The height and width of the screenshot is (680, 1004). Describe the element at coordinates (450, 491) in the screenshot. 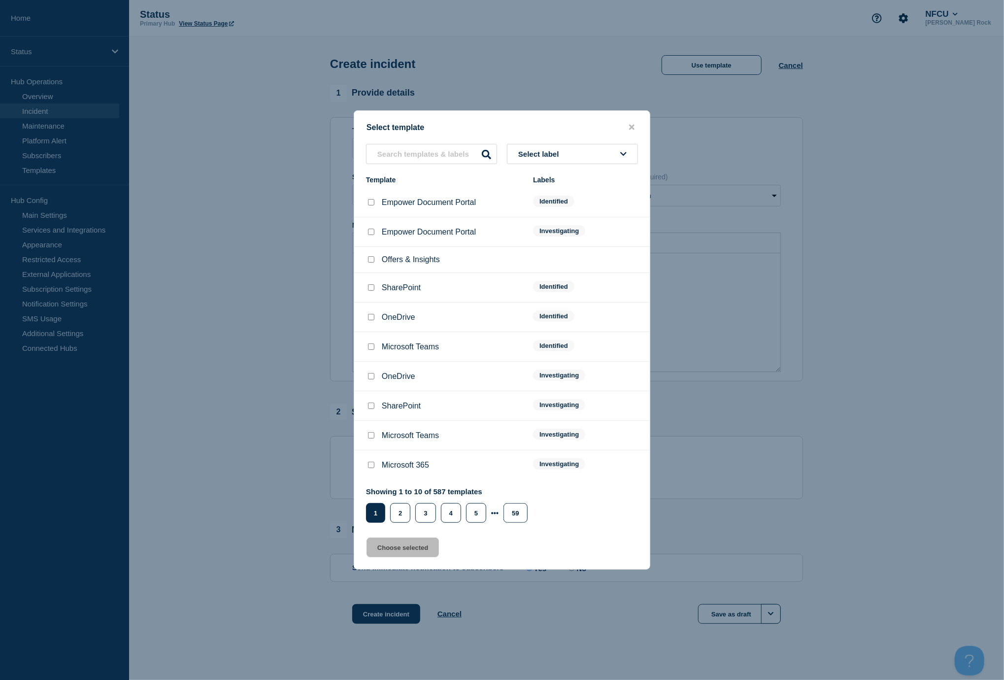

I see `p: Showing 1 to 10 of 587 templates` at that location.